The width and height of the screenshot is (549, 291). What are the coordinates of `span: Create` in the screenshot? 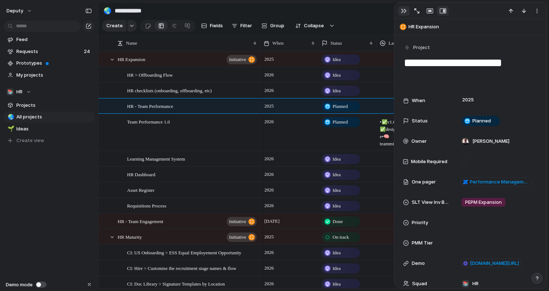 It's located at (114, 26).